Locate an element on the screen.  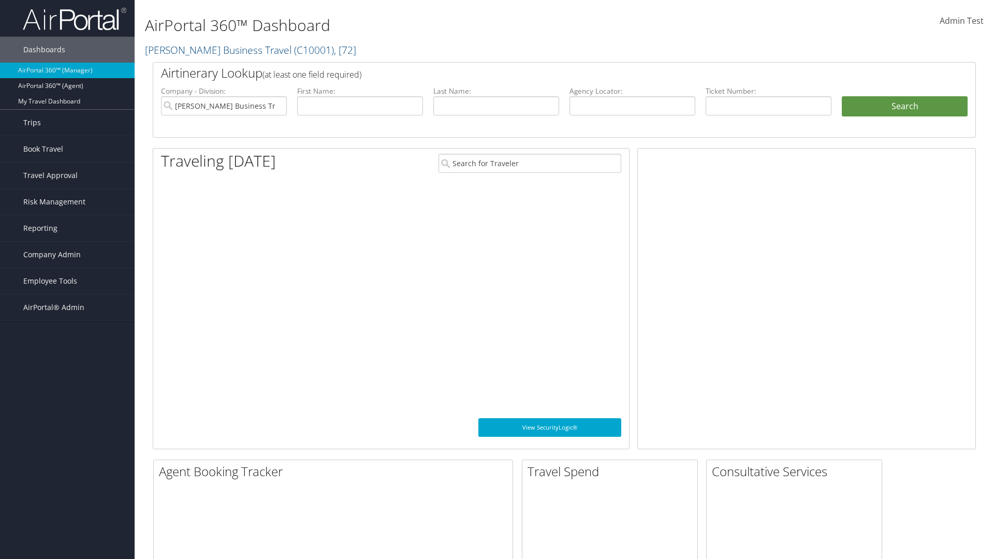
label: Last Name: is located at coordinates (496, 91).